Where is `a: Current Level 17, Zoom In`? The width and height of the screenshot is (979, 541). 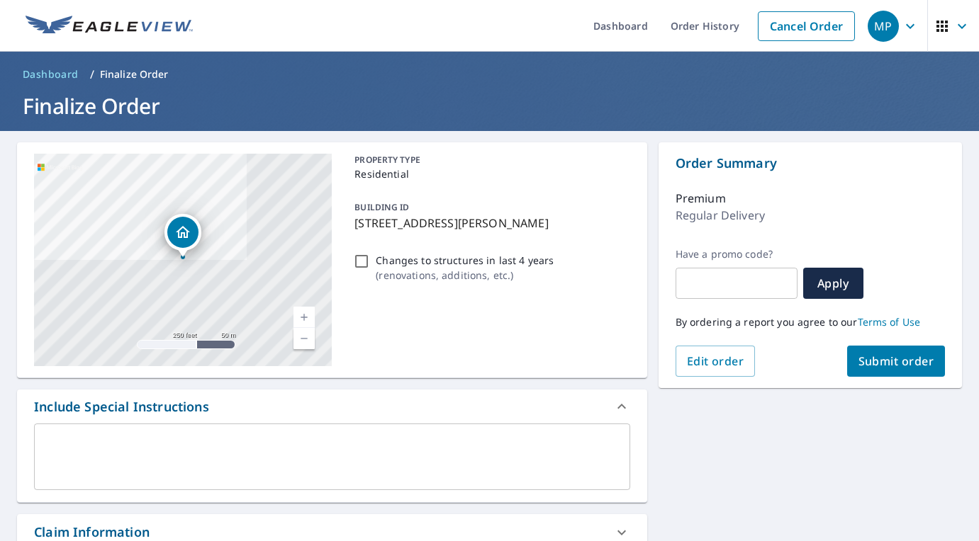
a: Current Level 17, Zoom In is located at coordinates (304, 318).